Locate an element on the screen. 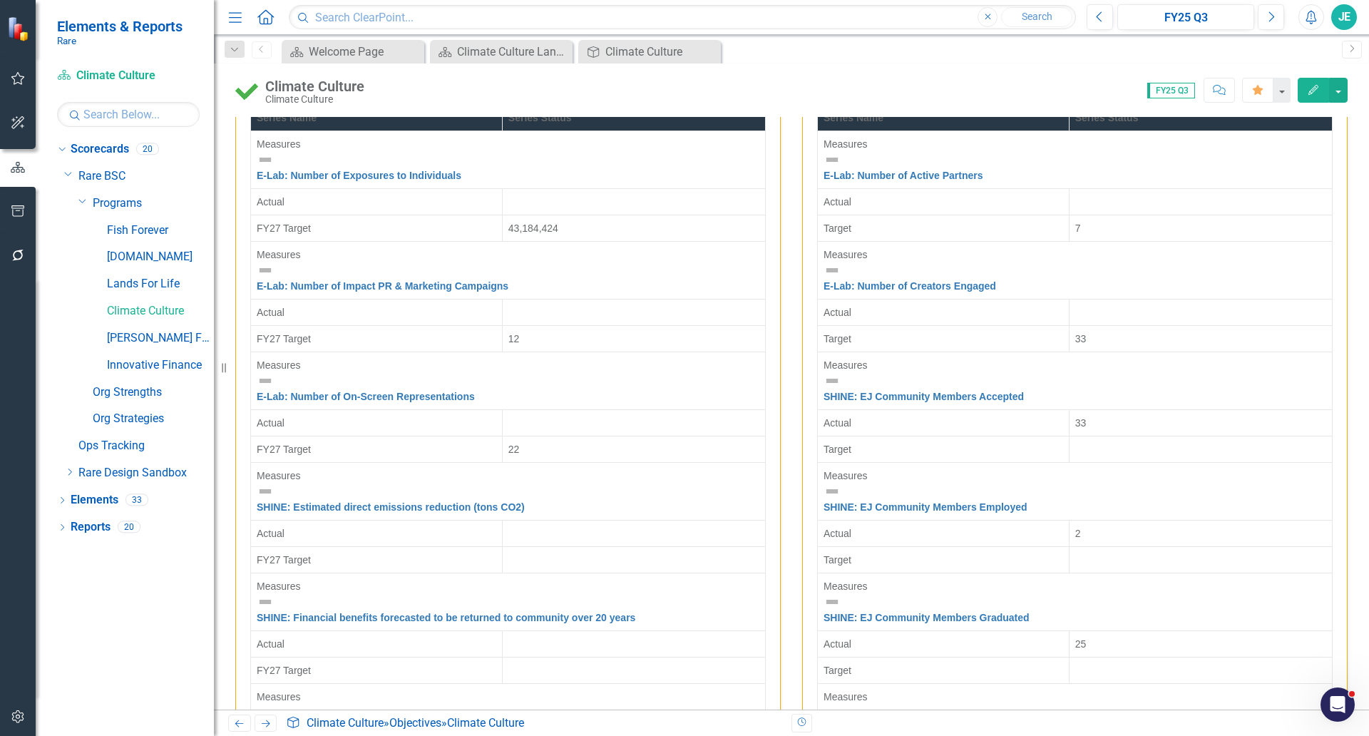  div: FY25 Q3 is located at coordinates (1186, 18).